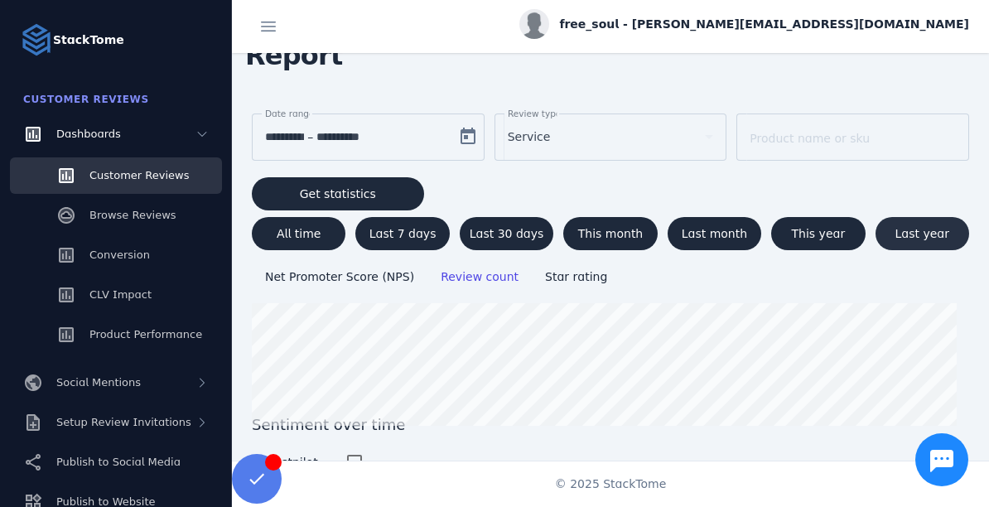  I want to click on span: Social Mentions, so click(99, 382).